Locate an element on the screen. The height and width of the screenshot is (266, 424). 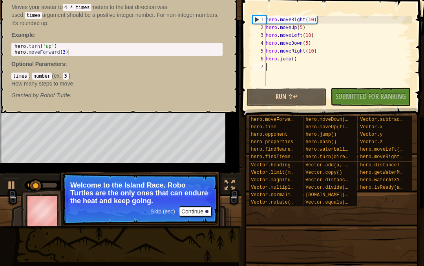
span: hero.moveDown(times) is located at coordinates (334, 120).